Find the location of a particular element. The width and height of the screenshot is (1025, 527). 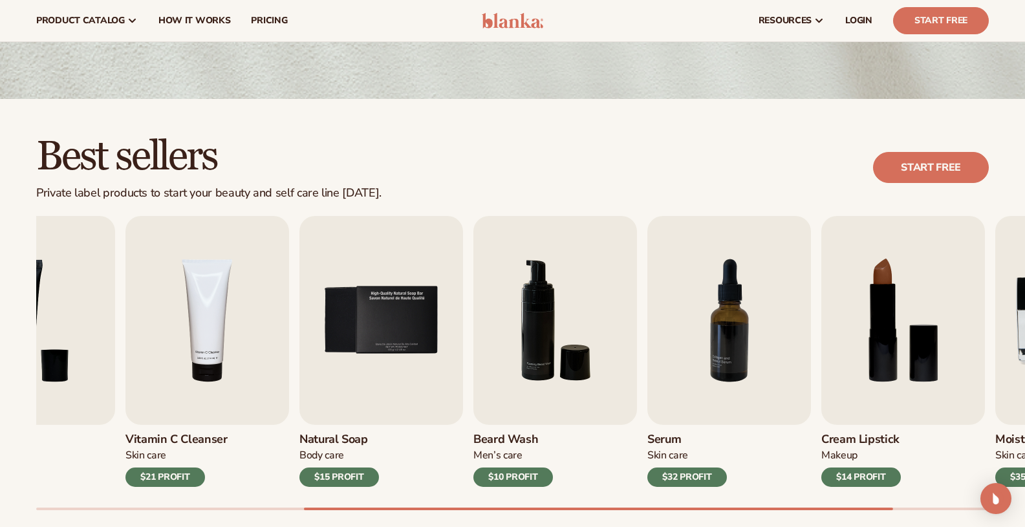

a: 4 / 9 is located at coordinates (207, 351).